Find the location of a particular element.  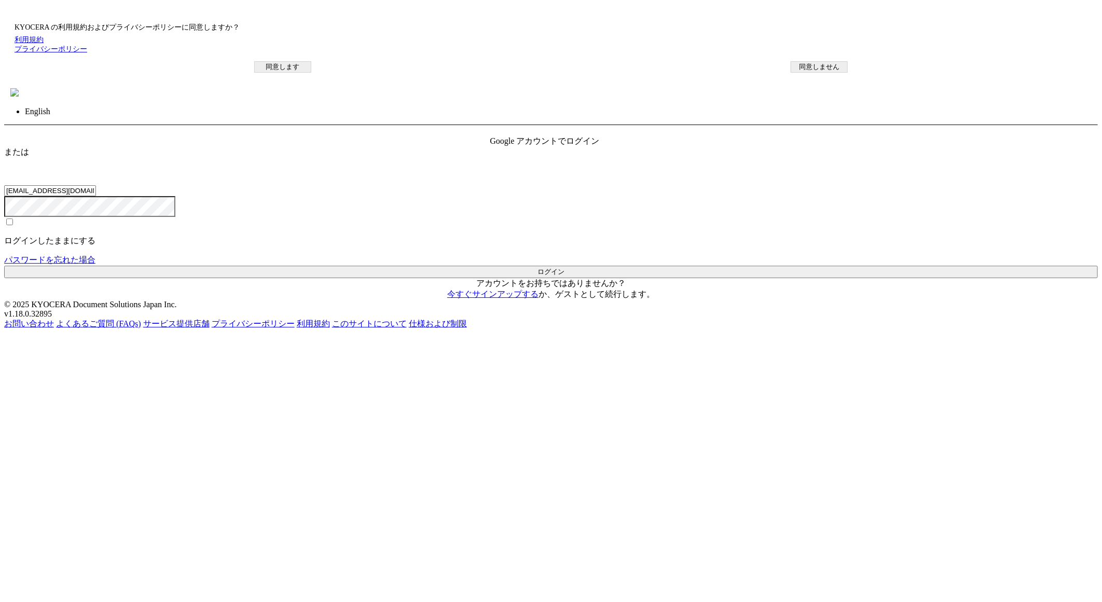

a: このサイトについて is located at coordinates (370, 323).